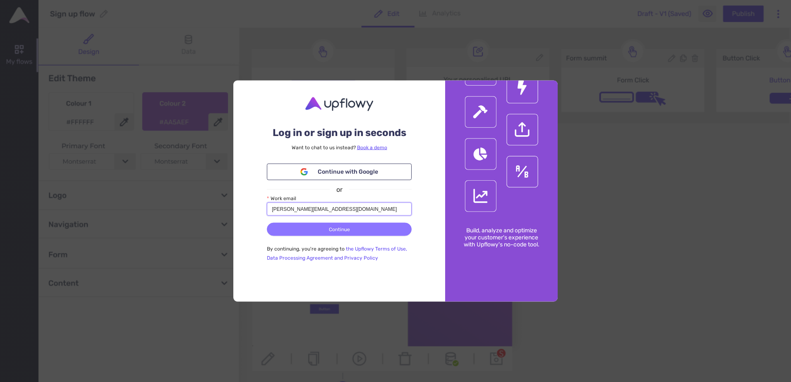 Image resolution: width=791 pixels, height=382 pixels. I want to click on label: Work email, so click(281, 198).